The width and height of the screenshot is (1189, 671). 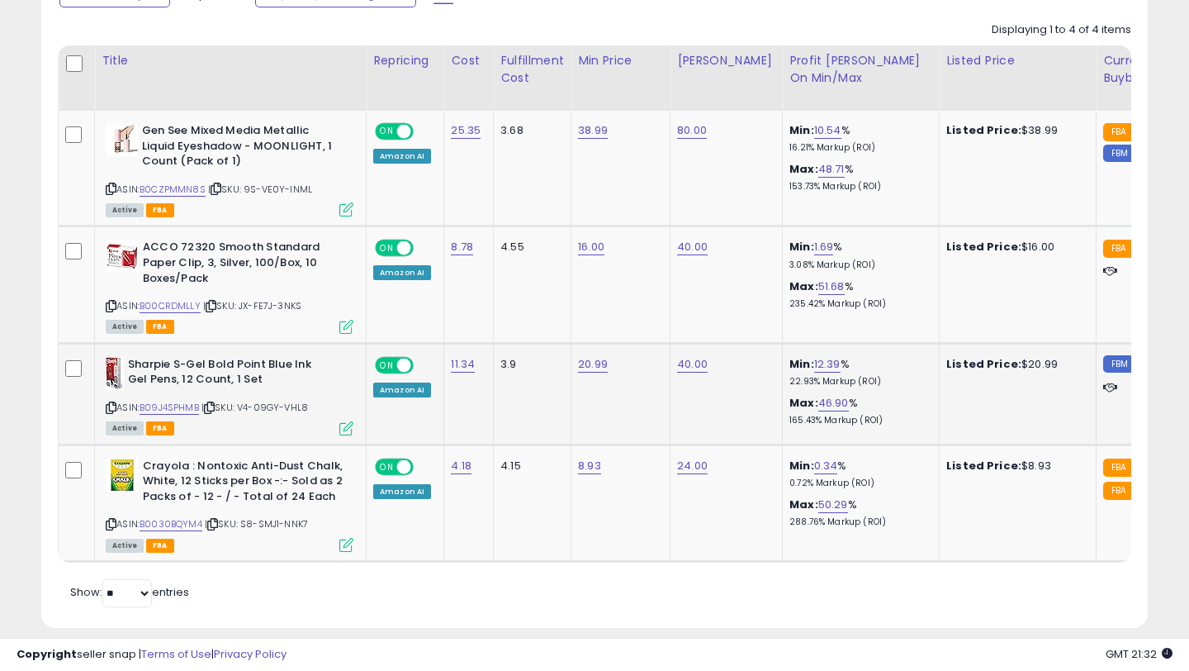 What do you see at coordinates (1015, 466) in the screenshot?
I see `div: $8.93` at bounding box center [1015, 466].